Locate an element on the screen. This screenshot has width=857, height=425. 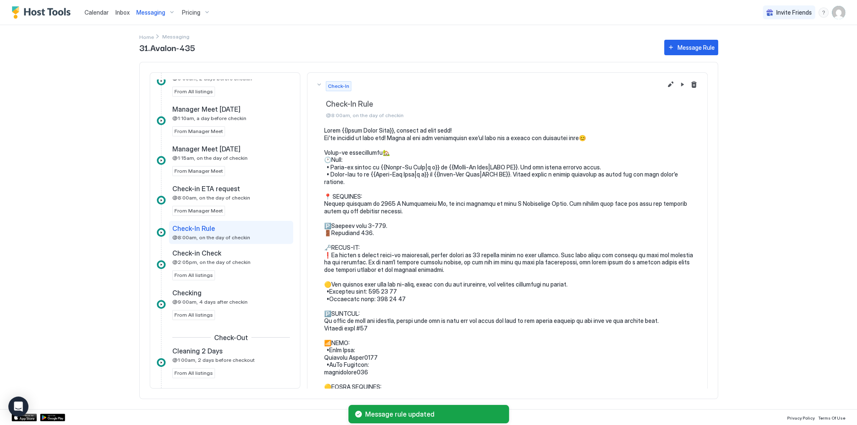
button: Message Rule is located at coordinates (691, 47).